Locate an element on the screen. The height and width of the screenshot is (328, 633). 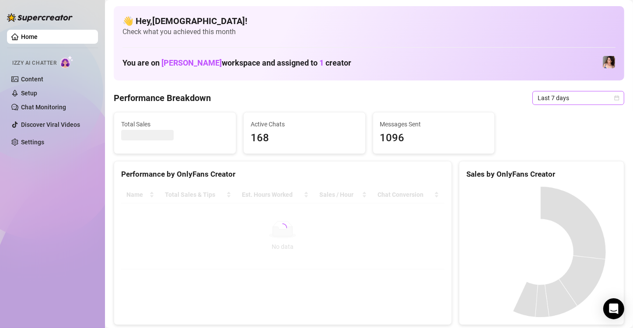
img: logo-BBDzfeDw.svg is located at coordinates (40, 18).